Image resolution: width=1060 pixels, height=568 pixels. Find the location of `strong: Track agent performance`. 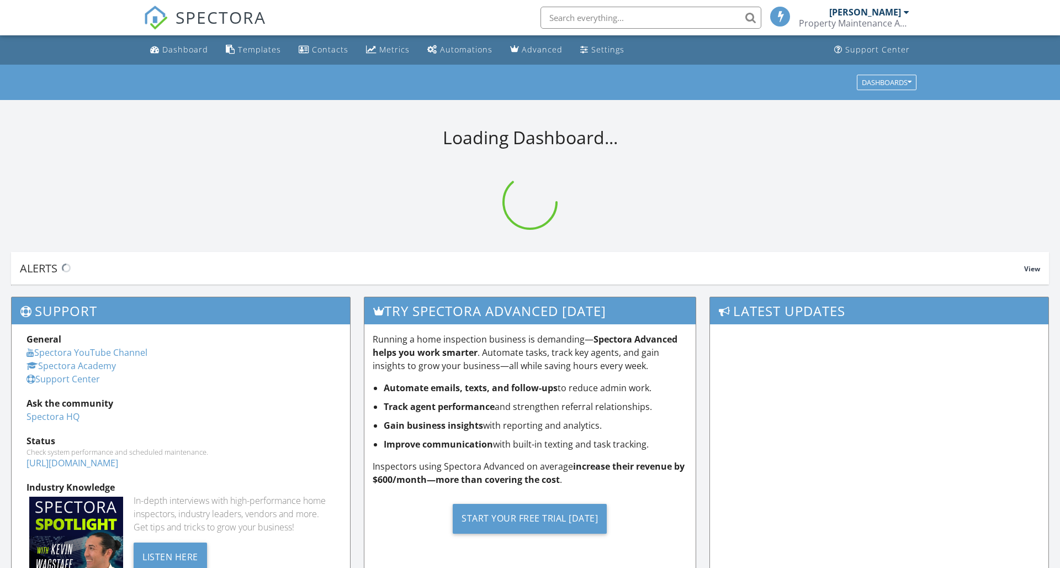

strong: Track agent performance is located at coordinates (439, 406).